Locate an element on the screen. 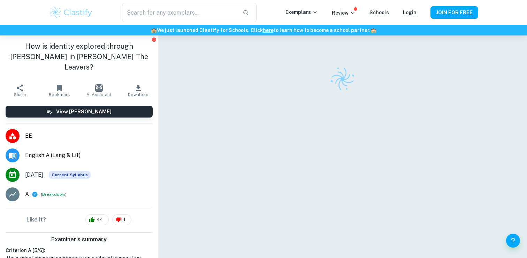 This screenshot has width=527, height=258. span: English A (Lang & Lit) is located at coordinates (89, 156).